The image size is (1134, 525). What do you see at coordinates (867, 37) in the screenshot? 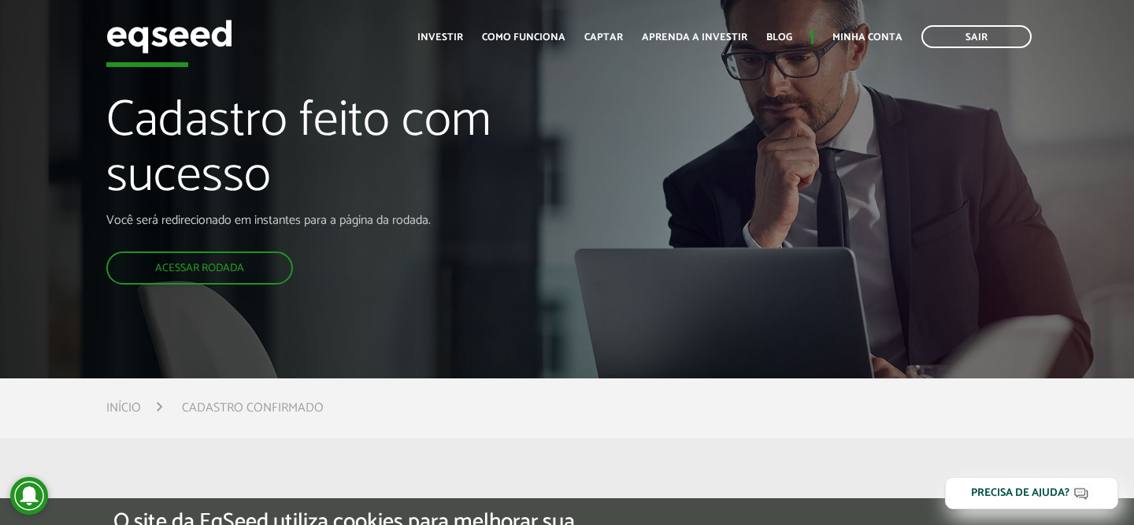
I see `a: Minha conta` at bounding box center [867, 37].